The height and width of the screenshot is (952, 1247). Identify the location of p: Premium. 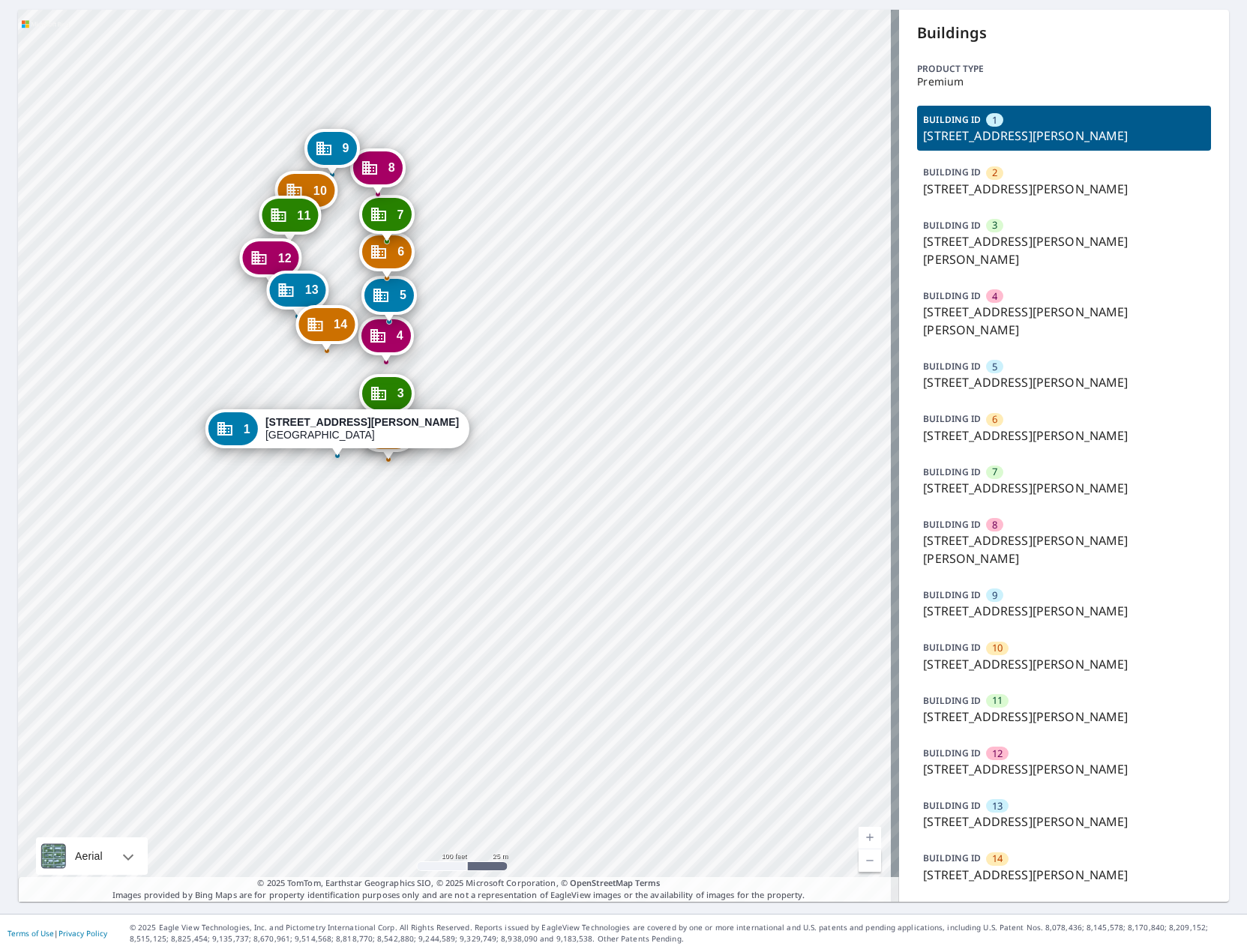
(1063, 82).